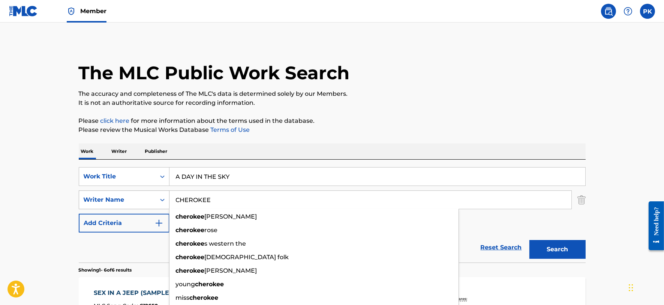 This screenshot has height=305, width=664. I want to click on span: s western the, so click(225, 243).